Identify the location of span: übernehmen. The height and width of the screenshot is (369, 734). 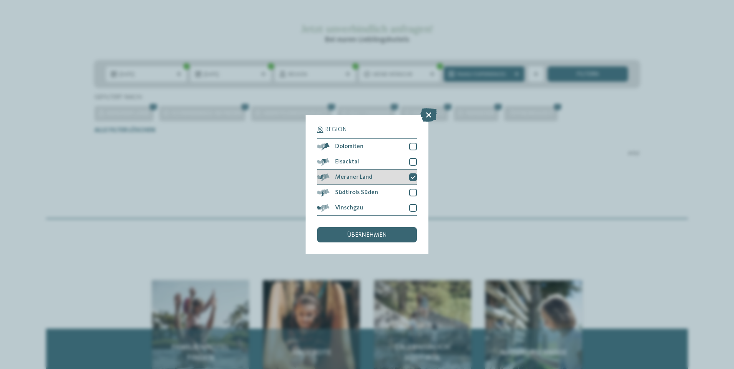
(367, 235).